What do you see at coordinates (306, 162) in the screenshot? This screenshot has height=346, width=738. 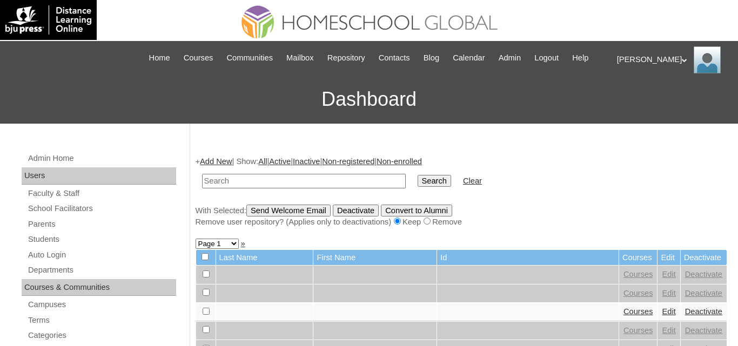 I see `a: Inactive` at bounding box center [306, 162].